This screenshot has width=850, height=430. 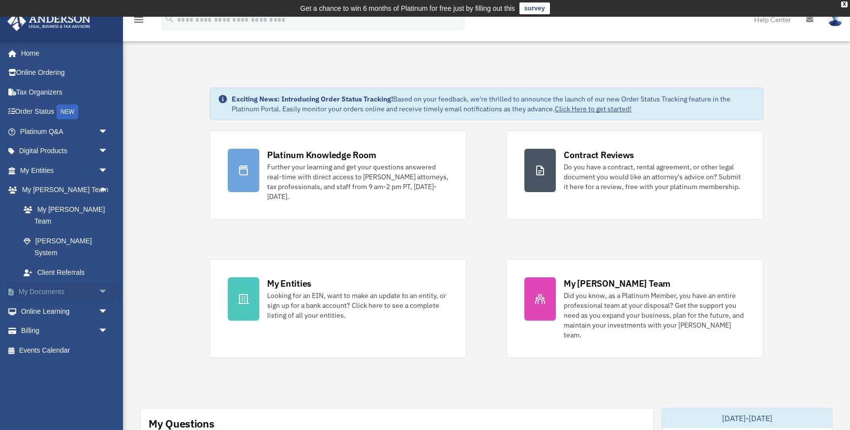 I want to click on i: menu, so click(x=139, y=20).